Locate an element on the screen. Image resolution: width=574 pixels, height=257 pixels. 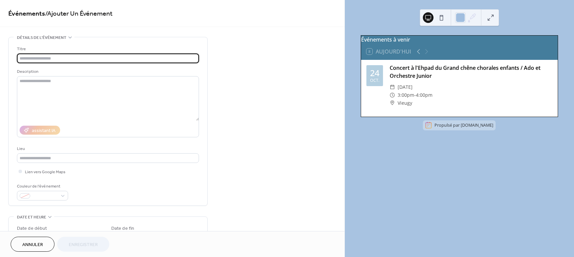
div: Description is located at coordinates (107, 71).